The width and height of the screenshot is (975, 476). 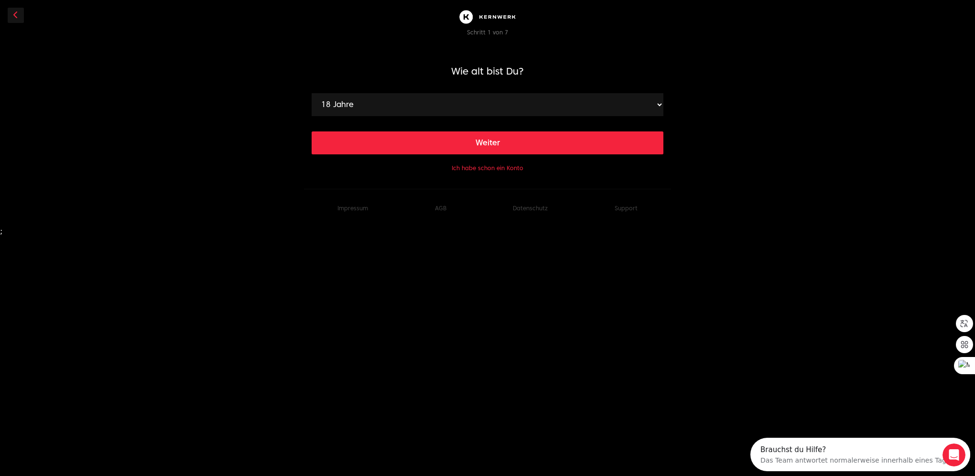 What do you see at coordinates (353, 208) in the screenshot?
I see `a: Impressum` at bounding box center [353, 208].